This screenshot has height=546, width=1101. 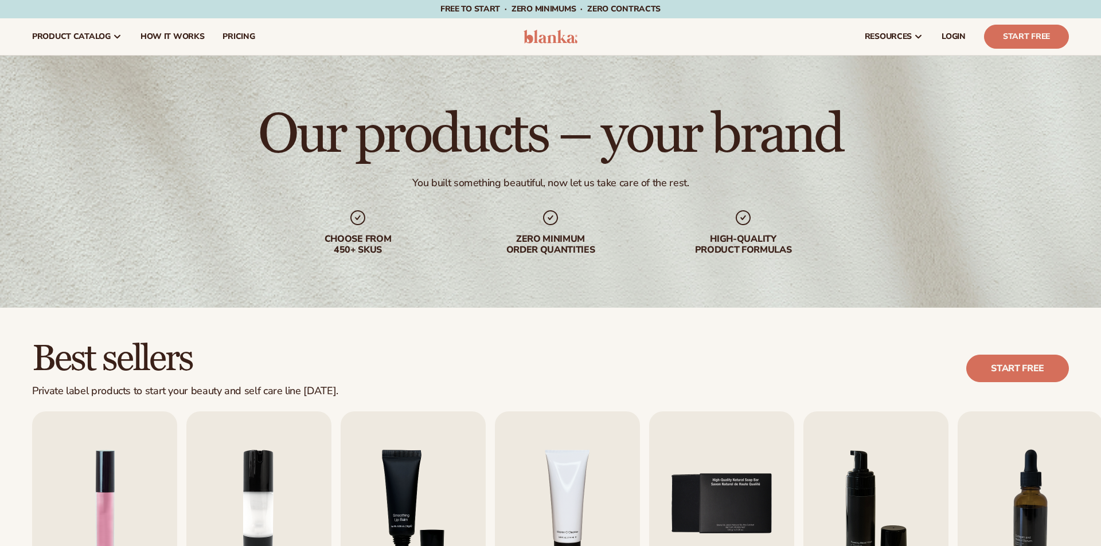 I want to click on span: LOGIN, so click(x=954, y=37).